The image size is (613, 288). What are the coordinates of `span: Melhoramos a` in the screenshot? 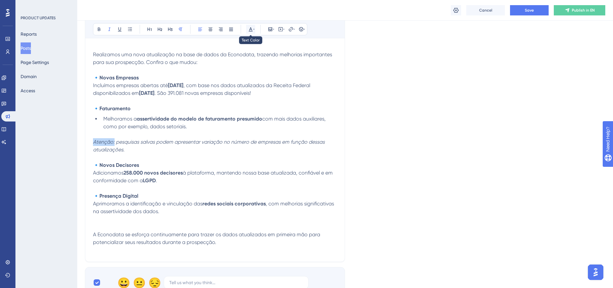 It's located at (120, 119).